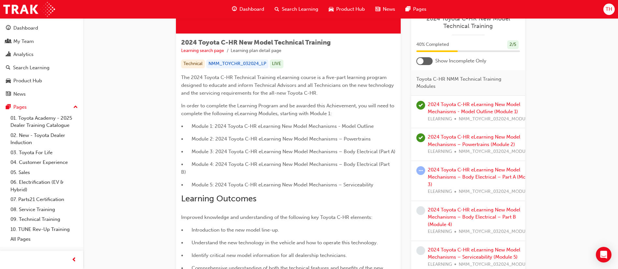 This screenshot has width=618, height=269. I want to click on span: NMM_TOYCHR_032024_MODULE_1, so click(497, 119).